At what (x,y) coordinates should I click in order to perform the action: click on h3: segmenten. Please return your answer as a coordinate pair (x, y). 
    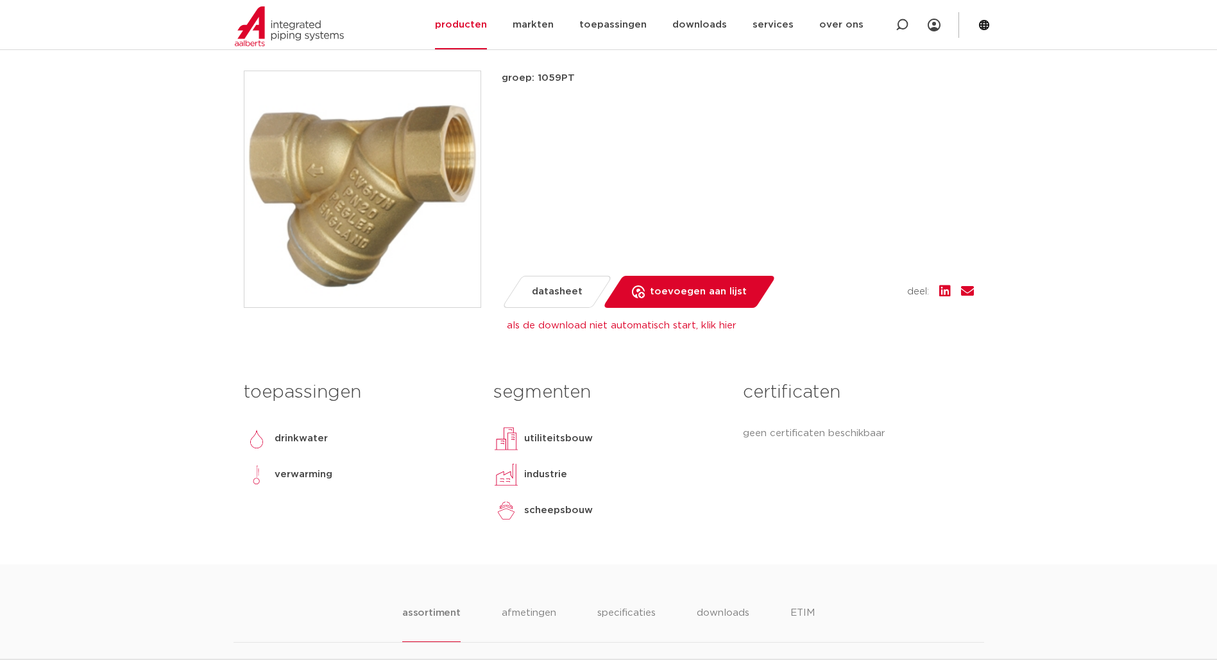
    Looking at the image, I should click on (608, 393).